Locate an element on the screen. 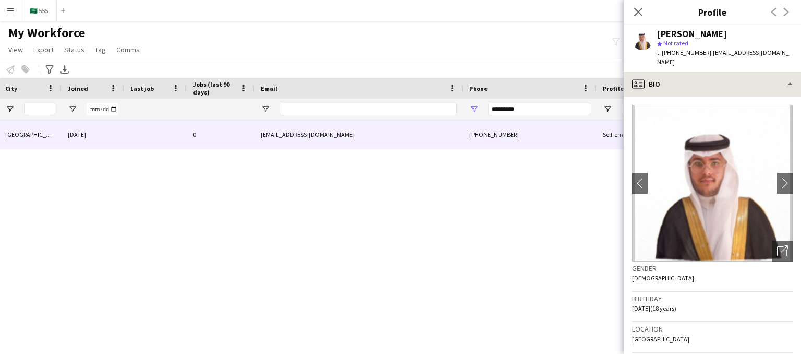  a: Tag is located at coordinates (100, 50).